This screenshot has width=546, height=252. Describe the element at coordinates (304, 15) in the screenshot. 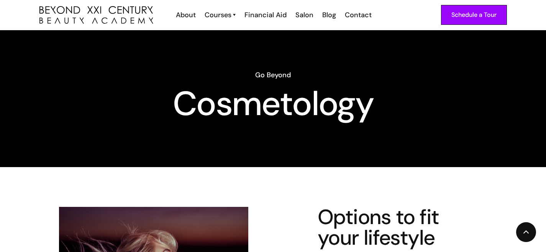

I see `div: Salon` at that location.